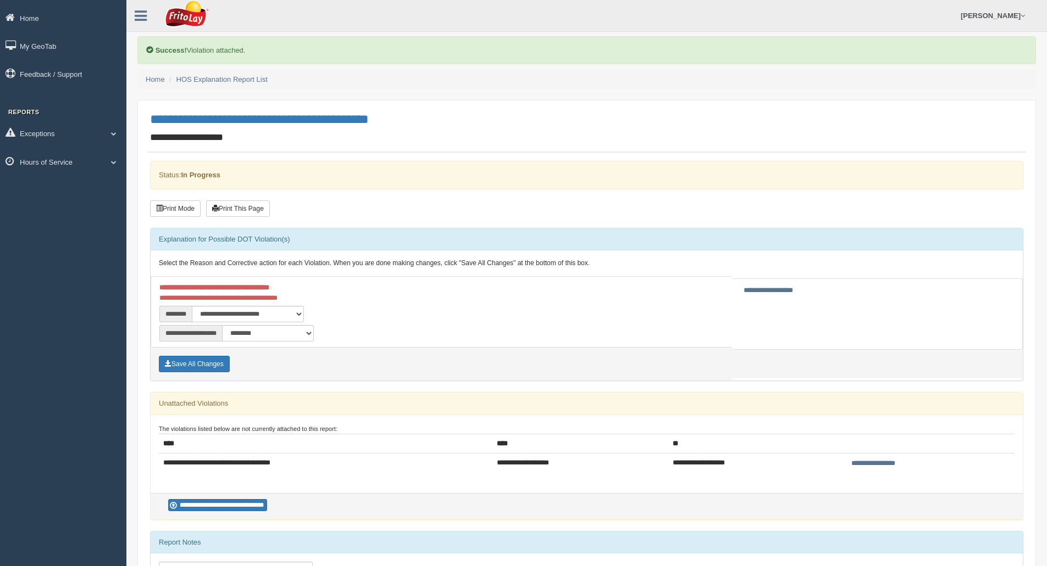 Image resolution: width=1047 pixels, height=566 pixels. Describe the element at coordinates (586, 404) in the screenshot. I see `div: Unattached Violations` at that location.